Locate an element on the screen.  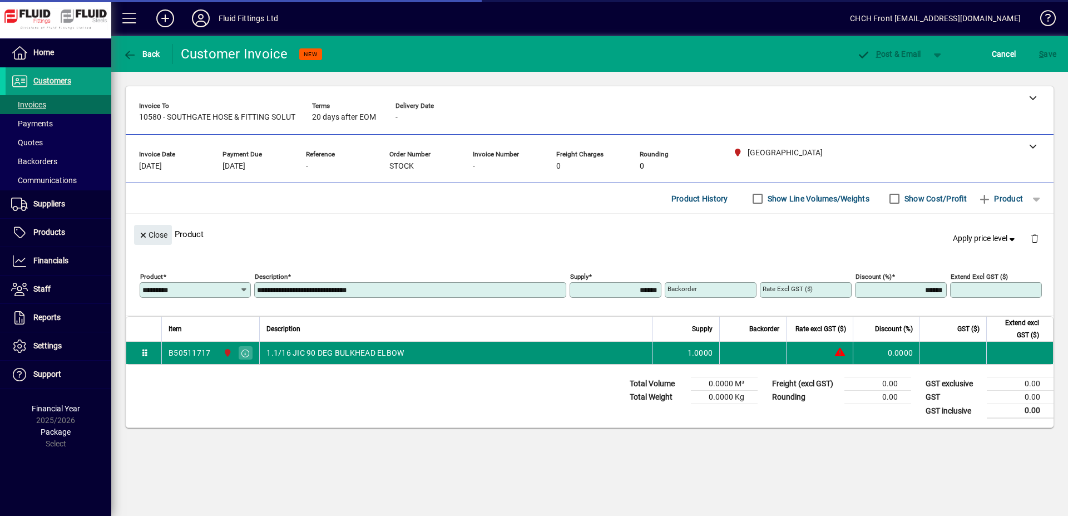
a: Payments is located at coordinates (58, 123).